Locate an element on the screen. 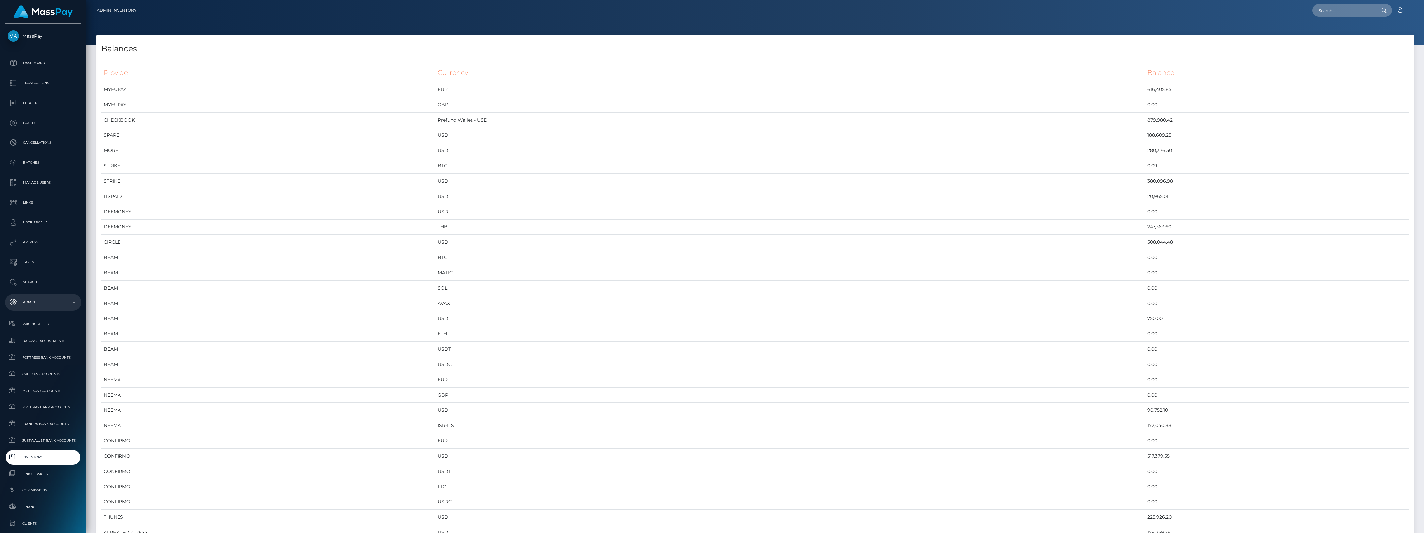  td: 380,096.98 is located at coordinates (1277, 181).